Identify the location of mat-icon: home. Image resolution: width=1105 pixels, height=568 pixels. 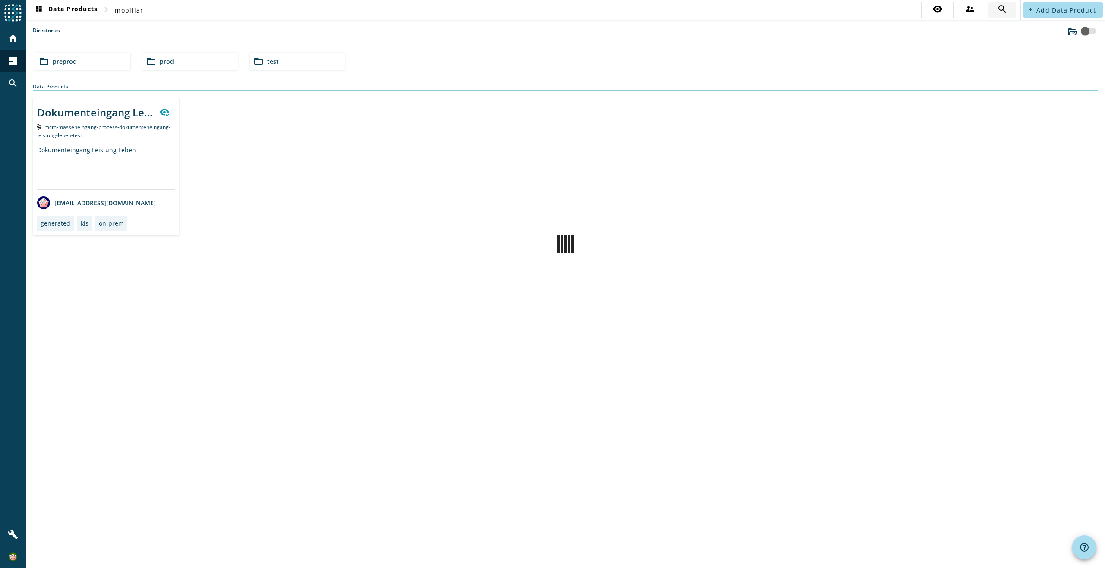
(13, 38).